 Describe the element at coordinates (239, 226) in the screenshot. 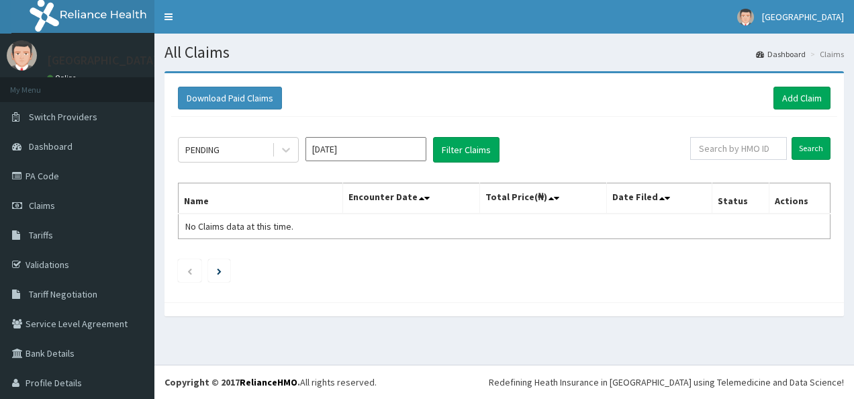

I see `span: No Claims data at this time.` at that location.